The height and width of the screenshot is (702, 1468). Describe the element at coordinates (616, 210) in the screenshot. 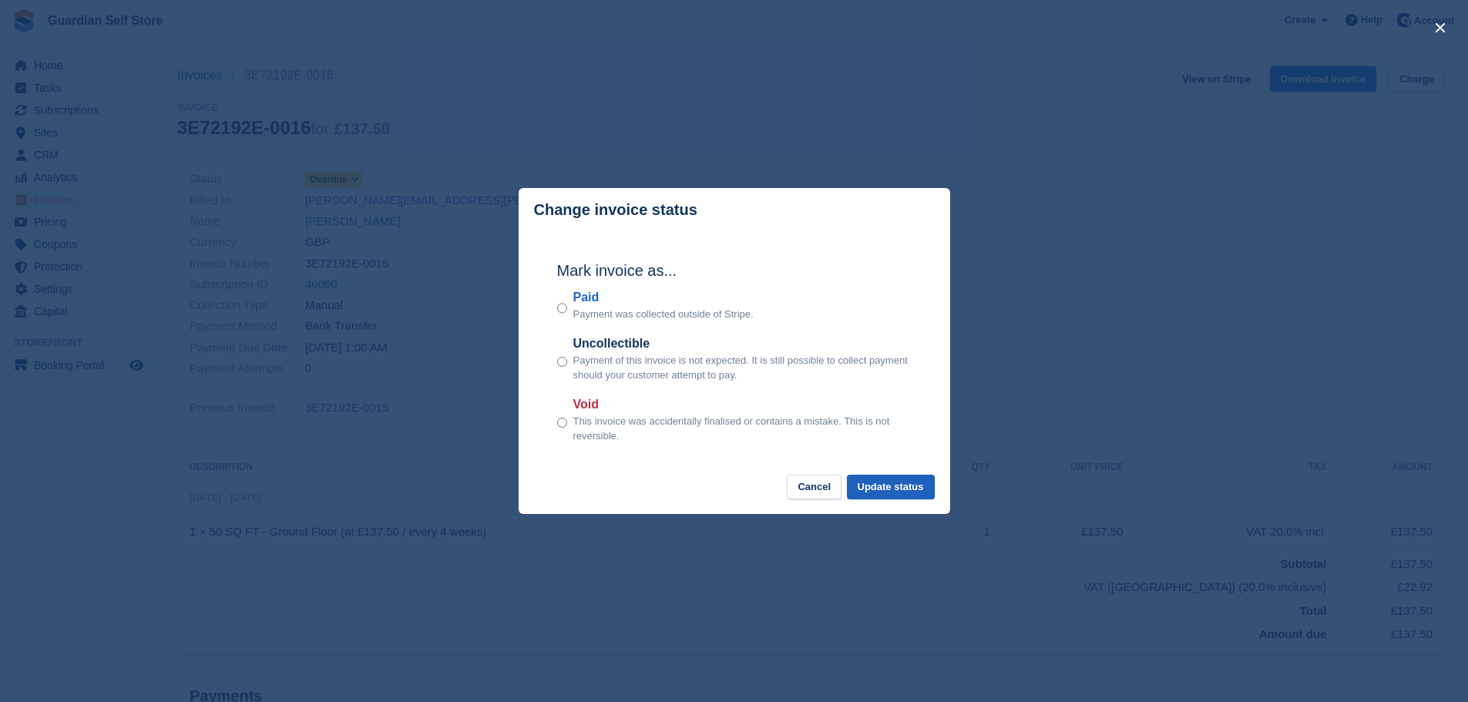

I see `p: Change invoice status` at that location.